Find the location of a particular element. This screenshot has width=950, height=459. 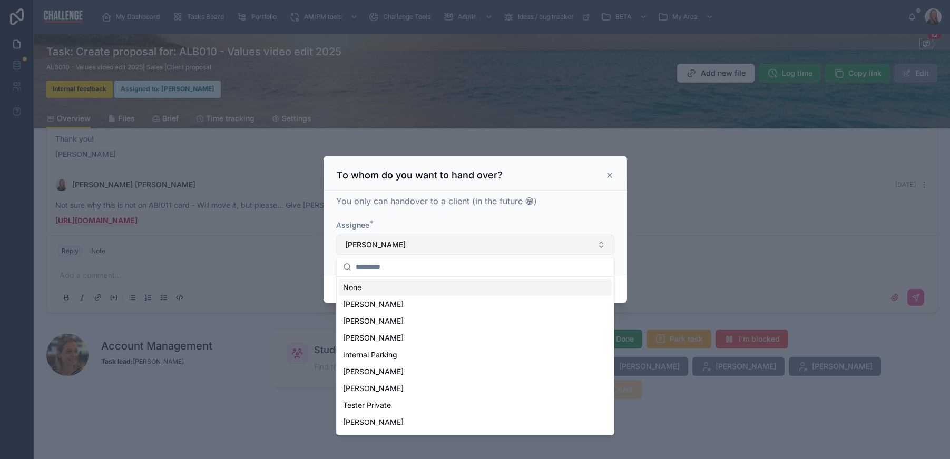

span: Internal Parking is located at coordinates (370, 355).